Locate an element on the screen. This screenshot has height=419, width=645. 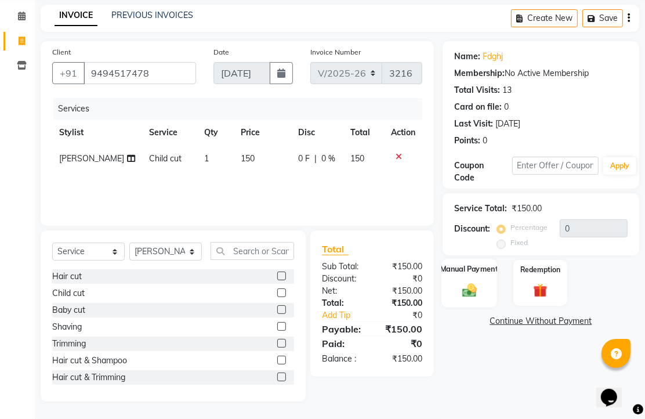
div: Services is located at coordinates (242, 108).